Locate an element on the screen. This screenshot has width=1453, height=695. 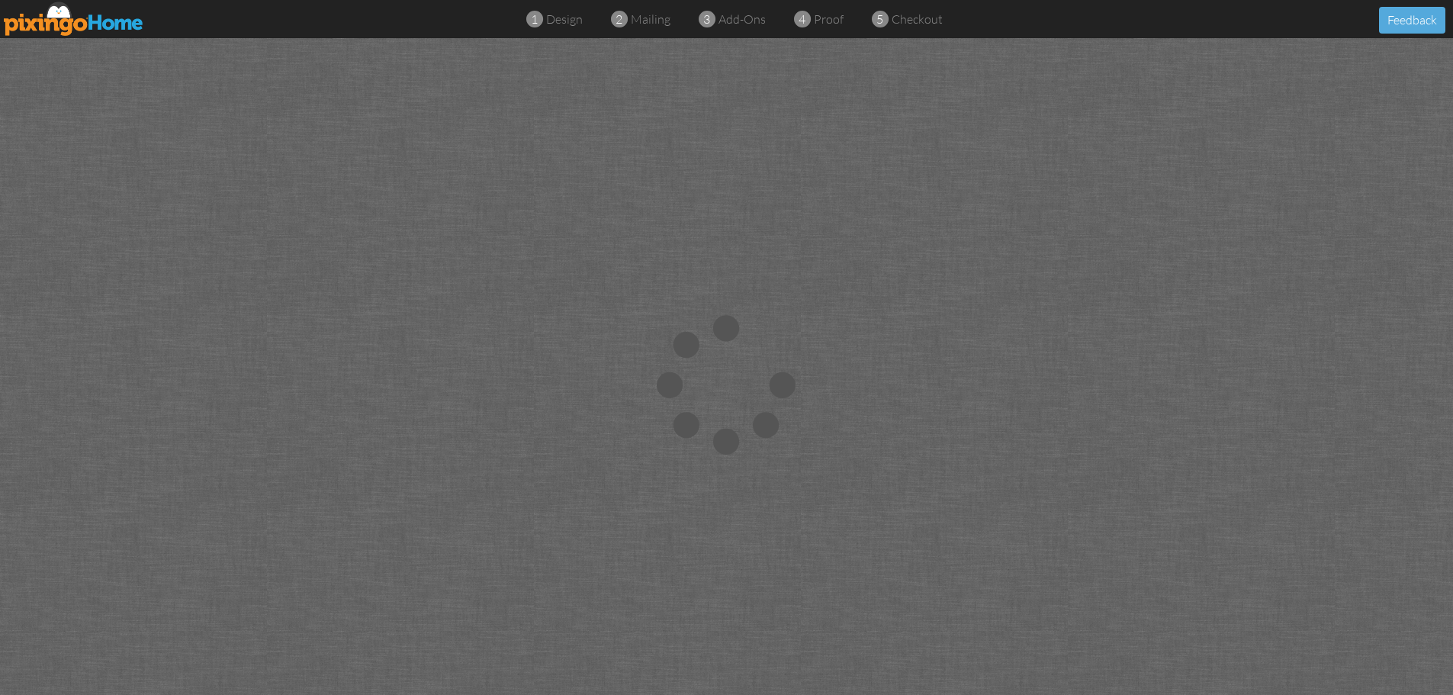
span: 5 is located at coordinates (879, 19).